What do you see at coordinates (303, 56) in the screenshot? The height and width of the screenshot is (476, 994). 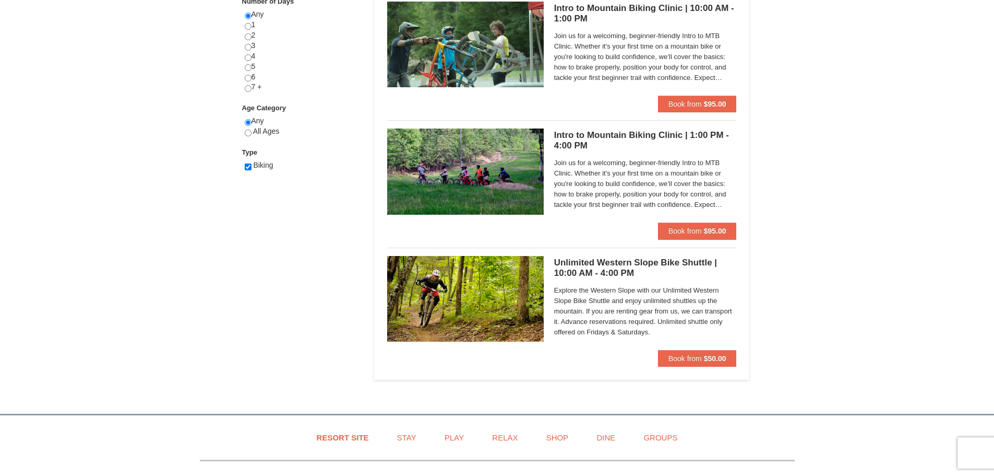 I see `div: Any 1 2 3 4 5 6 7 +` at bounding box center [303, 56].